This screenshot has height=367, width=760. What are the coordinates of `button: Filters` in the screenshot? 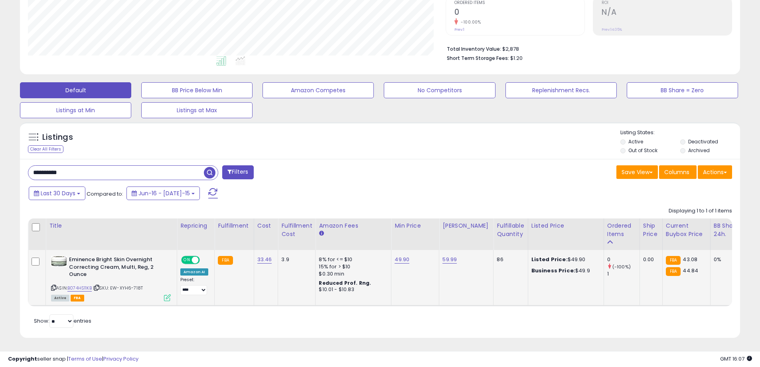 It's located at (238, 172).